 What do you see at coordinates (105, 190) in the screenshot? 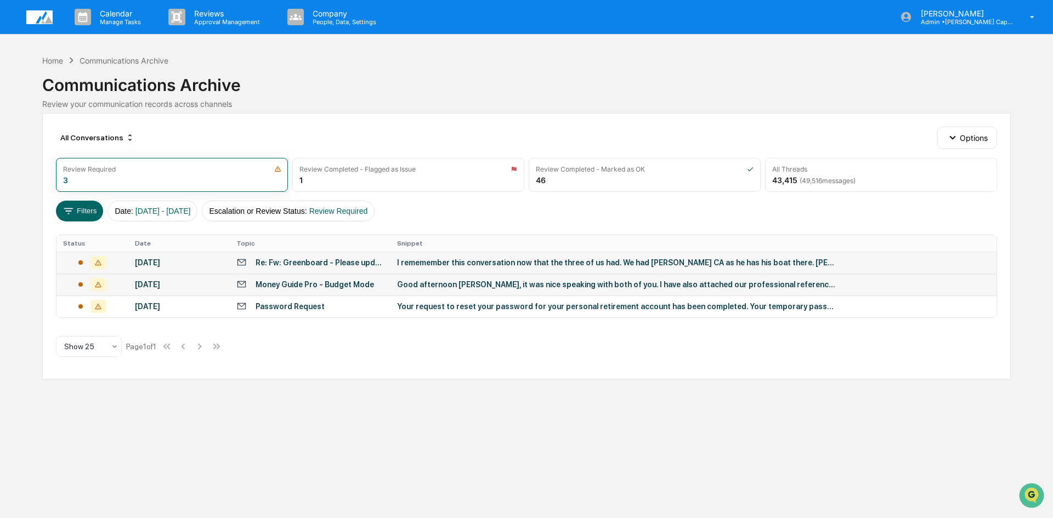
I see `a: Powered byPylon` at bounding box center [105, 190].